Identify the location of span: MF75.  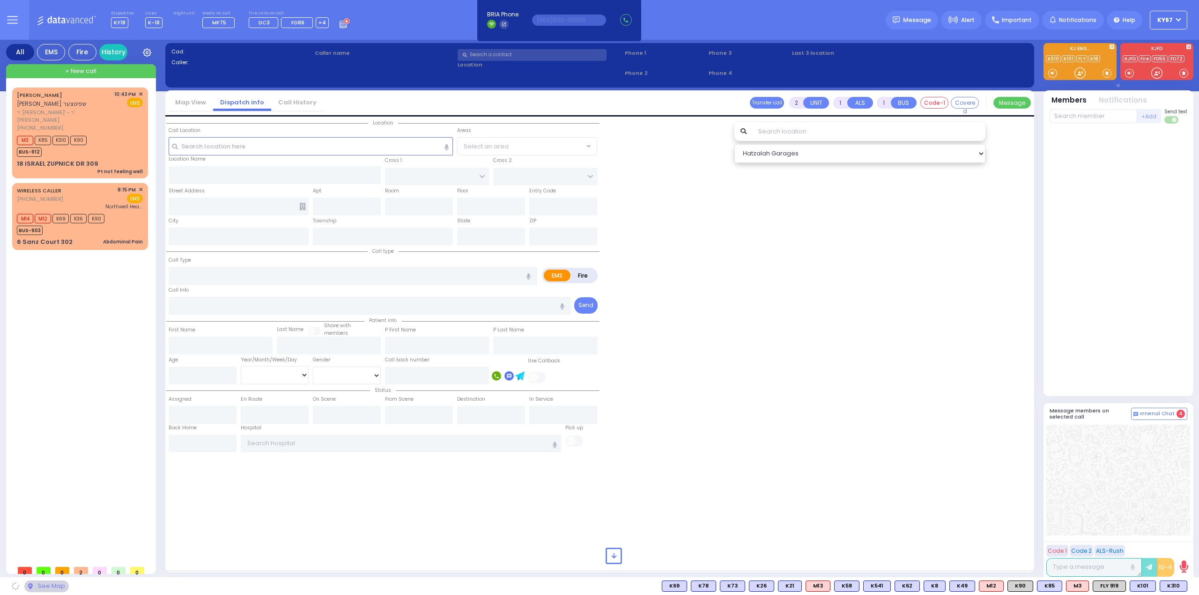
(219, 22).